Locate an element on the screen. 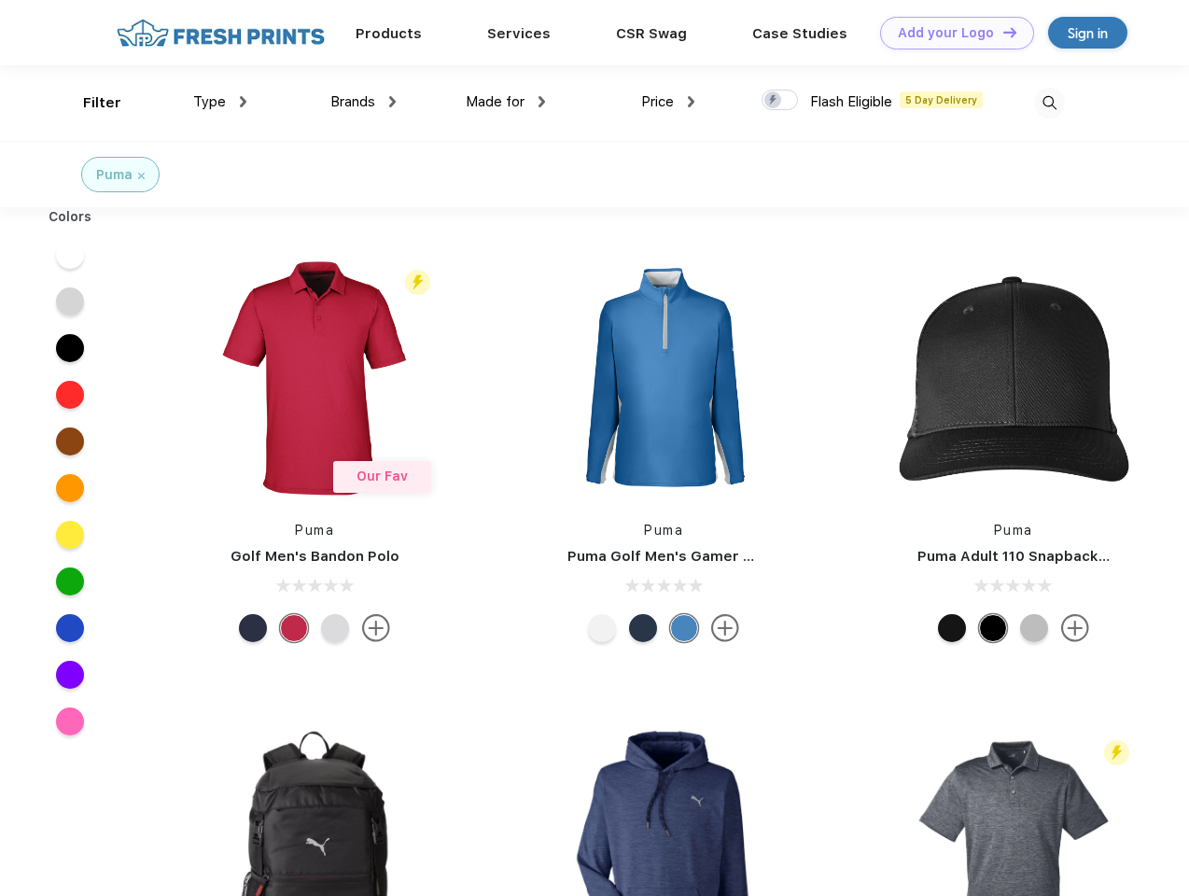  img: fo%20logo%202.webp is located at coordinates (220, 33).